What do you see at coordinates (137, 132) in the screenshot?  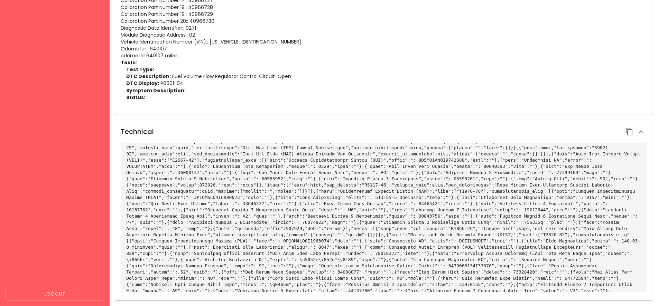 I see `h6: Technical` at bounding box center [137, 132].